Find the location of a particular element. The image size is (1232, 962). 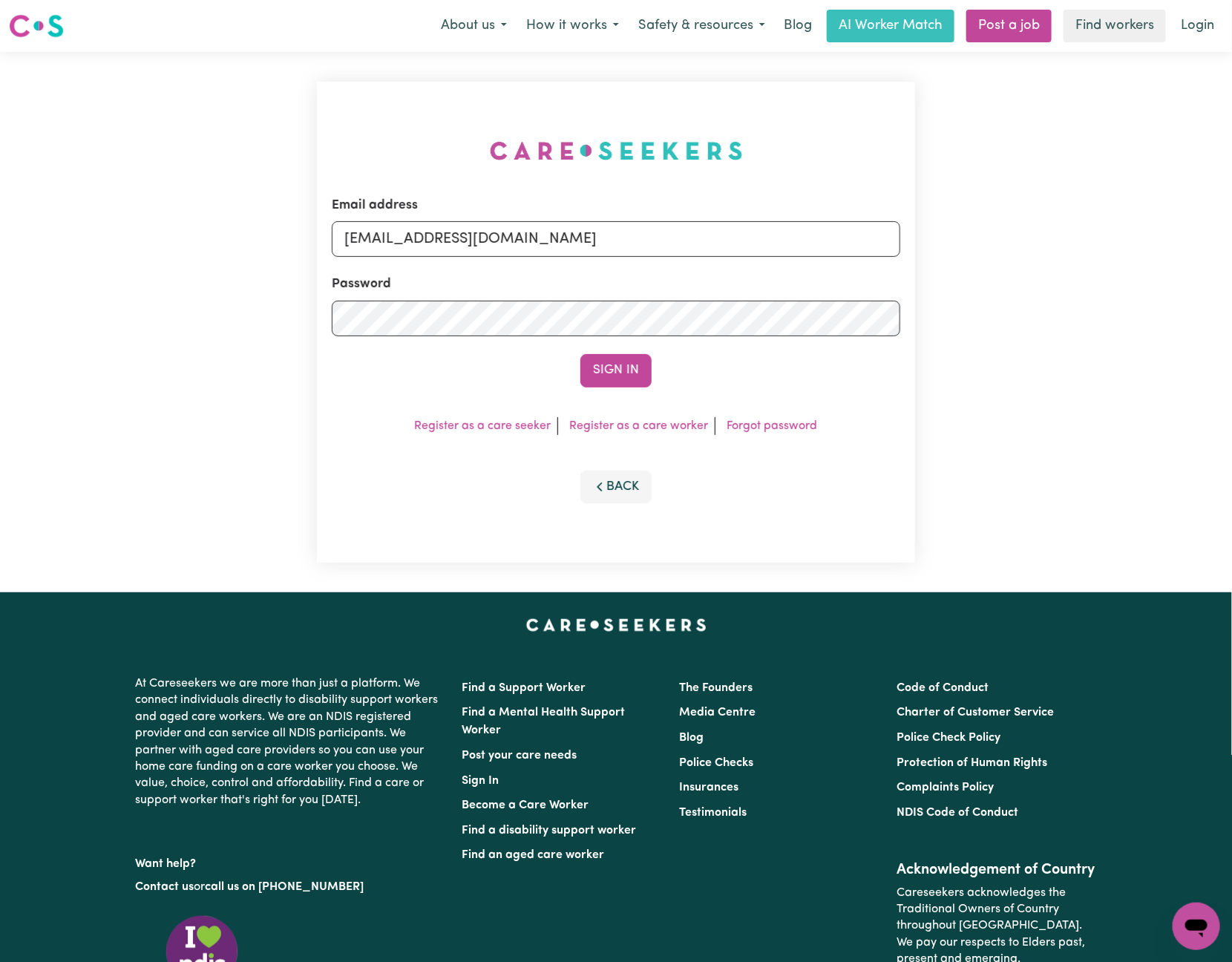

a: Find a Mental Health Support Worker is located at coordinates (543, 722).